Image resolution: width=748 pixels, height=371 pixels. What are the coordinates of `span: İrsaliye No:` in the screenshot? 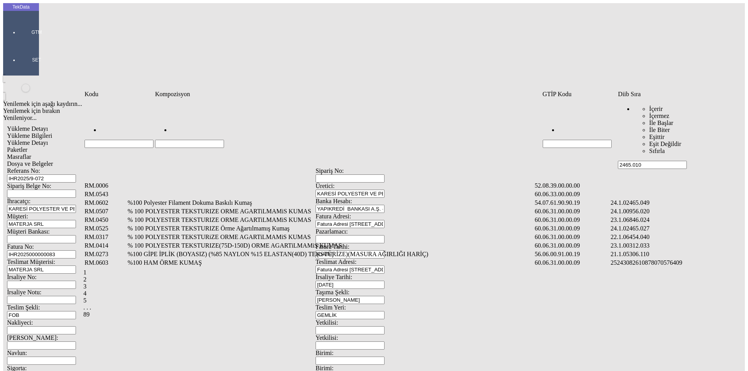 It's located at (22, 277).